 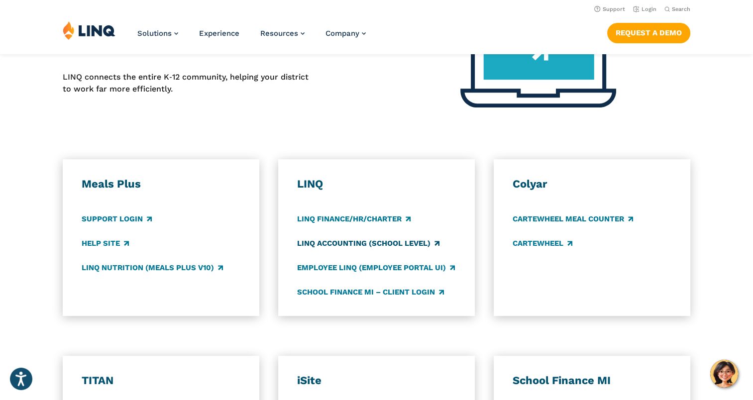 I want to click on a: Company, so click(x=345, y=33).